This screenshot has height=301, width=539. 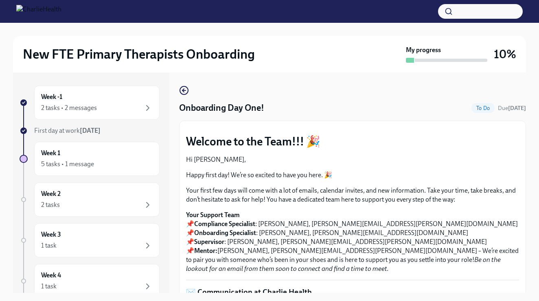 I want to click on h6: Week 3, so click(x=51, y=234).